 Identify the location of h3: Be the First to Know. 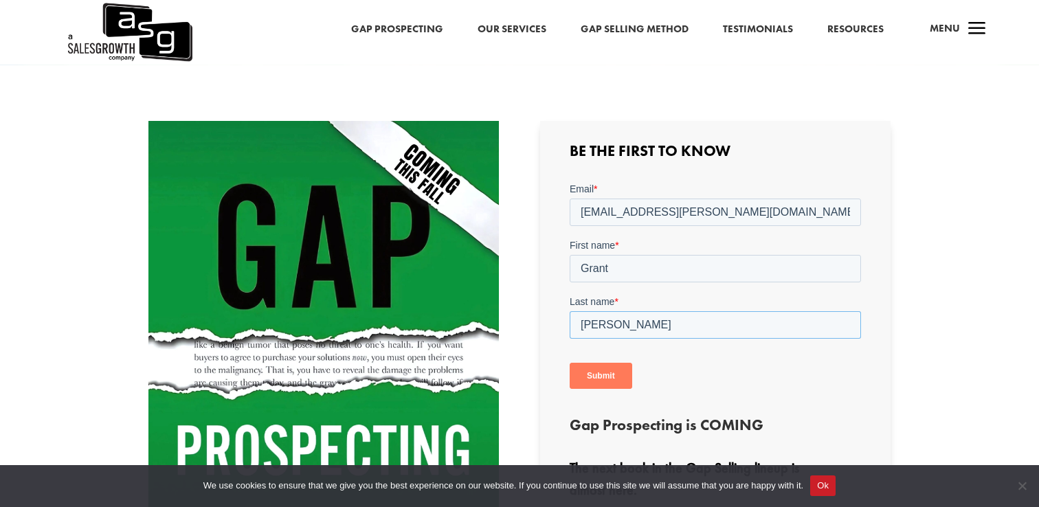
(715, 155).